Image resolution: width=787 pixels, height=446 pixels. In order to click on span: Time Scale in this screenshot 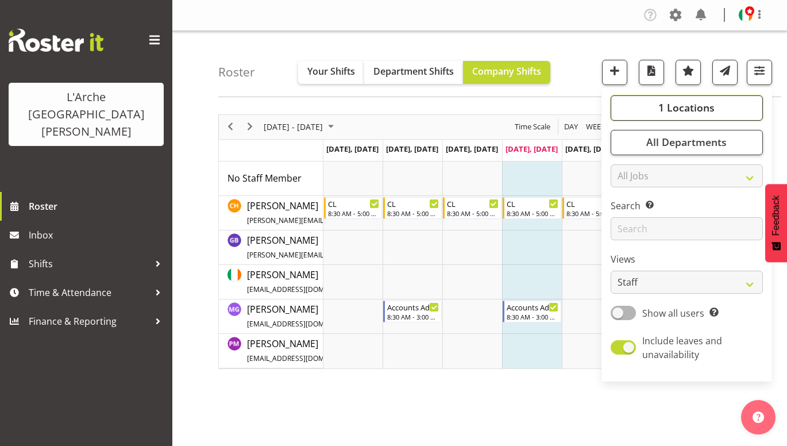, I will do `click(533, 126)`.